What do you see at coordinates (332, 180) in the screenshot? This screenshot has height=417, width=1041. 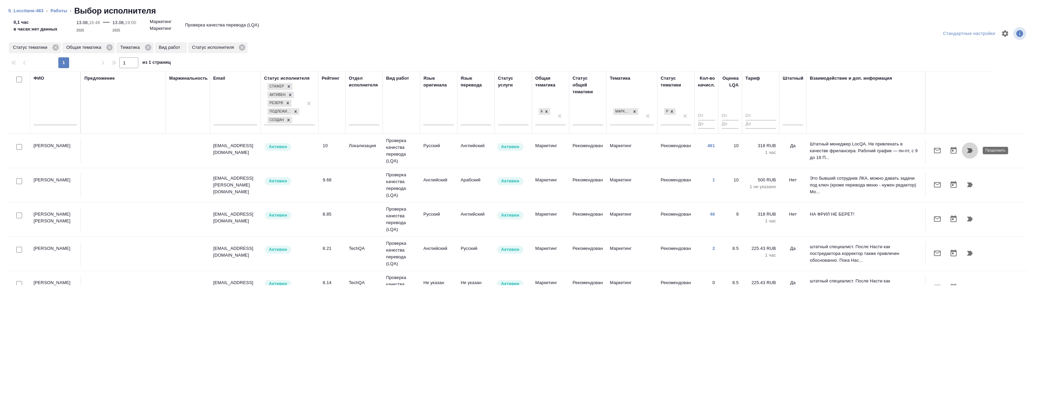 I see `div: 9.68` at bounding box center [332, 180].